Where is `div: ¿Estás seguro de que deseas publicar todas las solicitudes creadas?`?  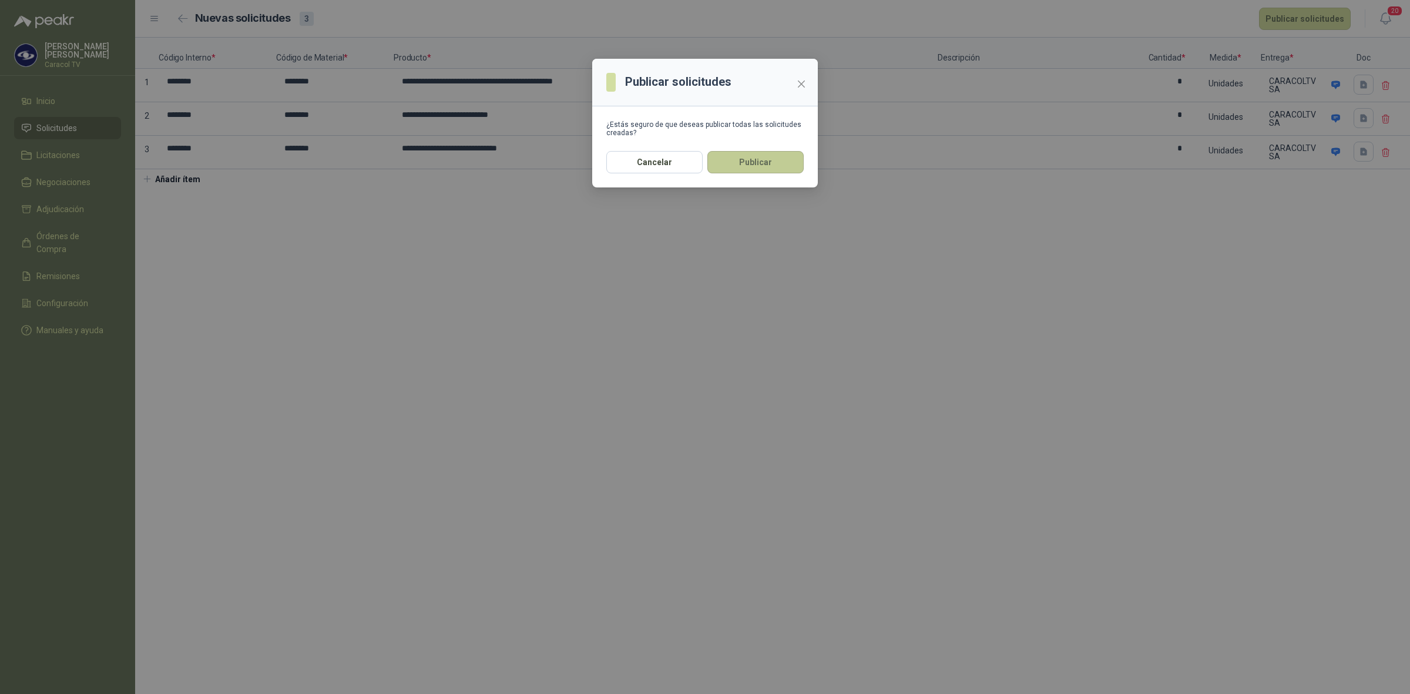
div: ¿Estás seguro de que deseas publicar todas las solicitudes creadas? is located at coordinates (705, 129).